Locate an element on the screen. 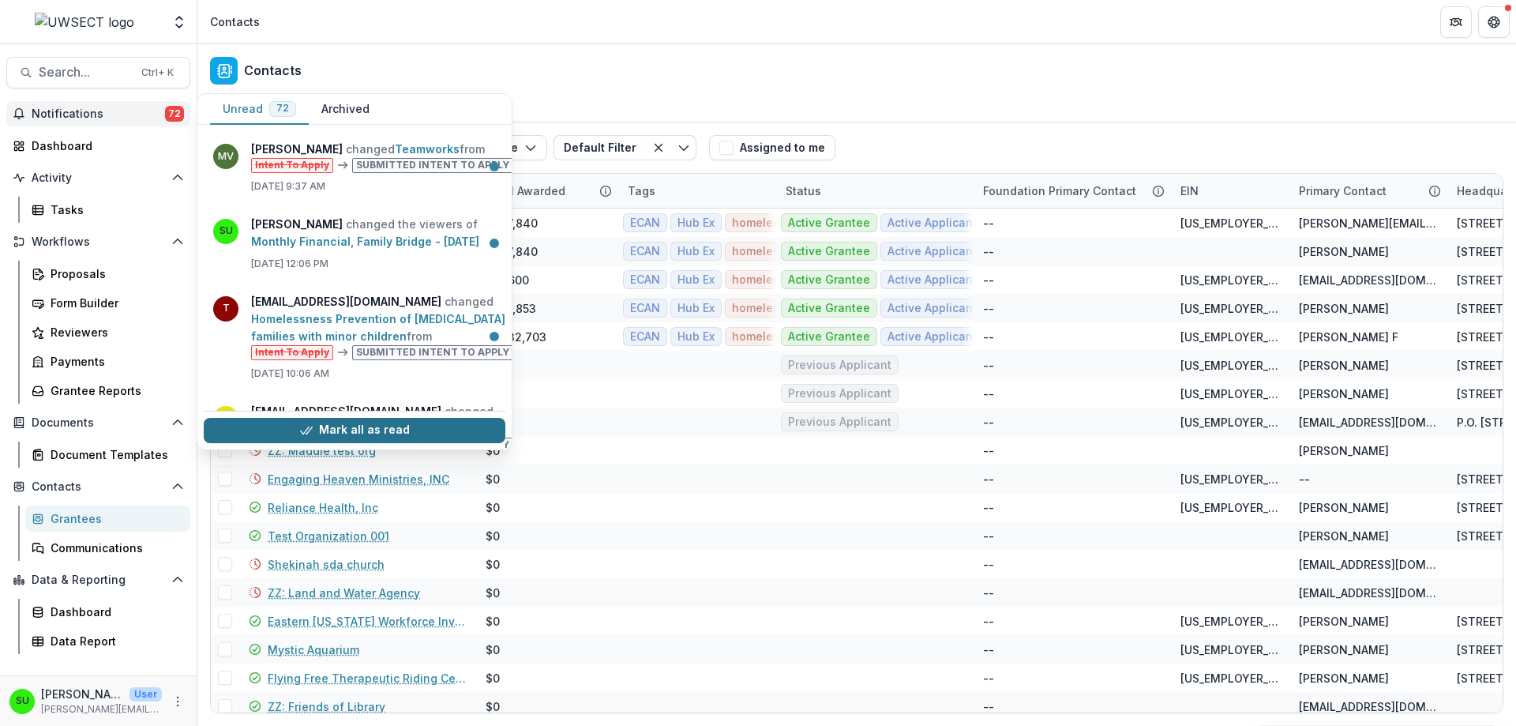 This screenshot has height=726, width=1516. a: Engaging Heaven Ministries, INC is located at coordinates (358, 478).